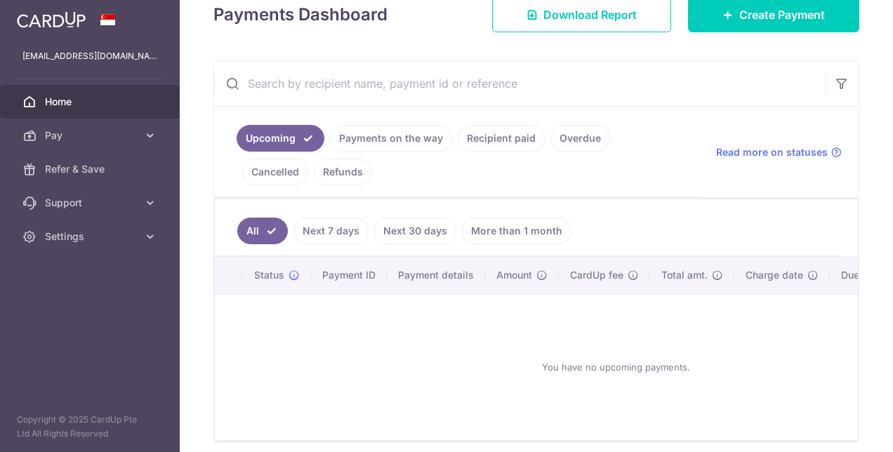  Describe the element at coordinates (343, 172) in the screenshot. I see `a: Refunds` at that location.